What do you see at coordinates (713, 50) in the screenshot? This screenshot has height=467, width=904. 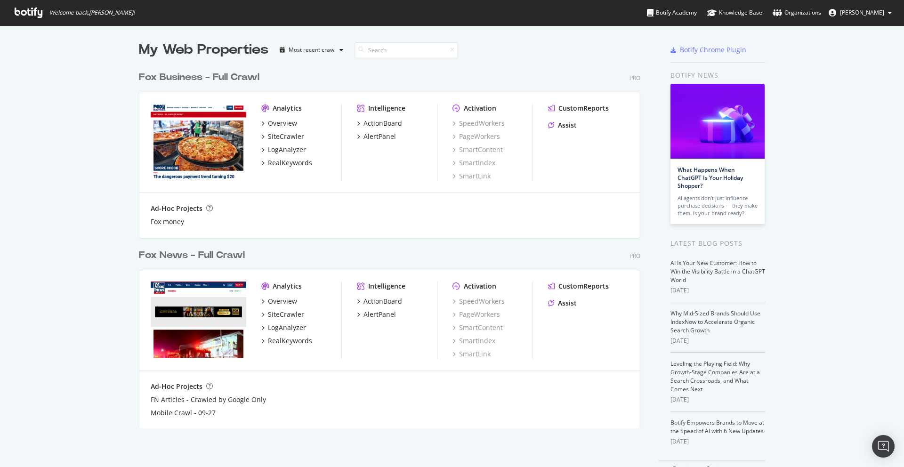 I see `div: Botify Chrome Plugin` at bounding box center [713, 50].